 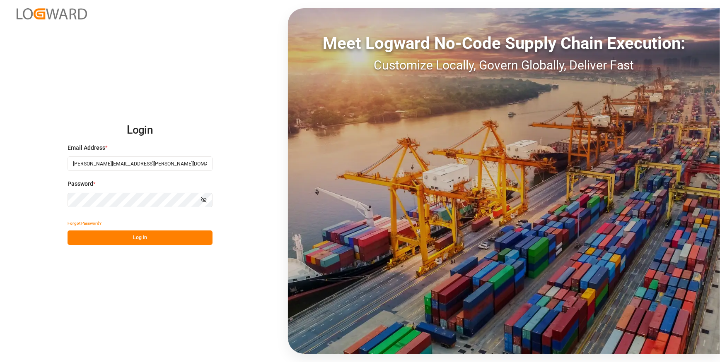 What do you see at coordinates (503, 43) in the screenshot?
I see `div: Meet Logward No-Code Supply Chain Execution:` at bounding box center [503, 43].